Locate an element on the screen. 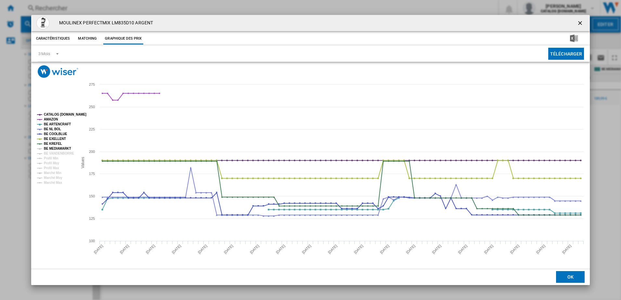  tspan: 250 is located at coordinates (92, 107).